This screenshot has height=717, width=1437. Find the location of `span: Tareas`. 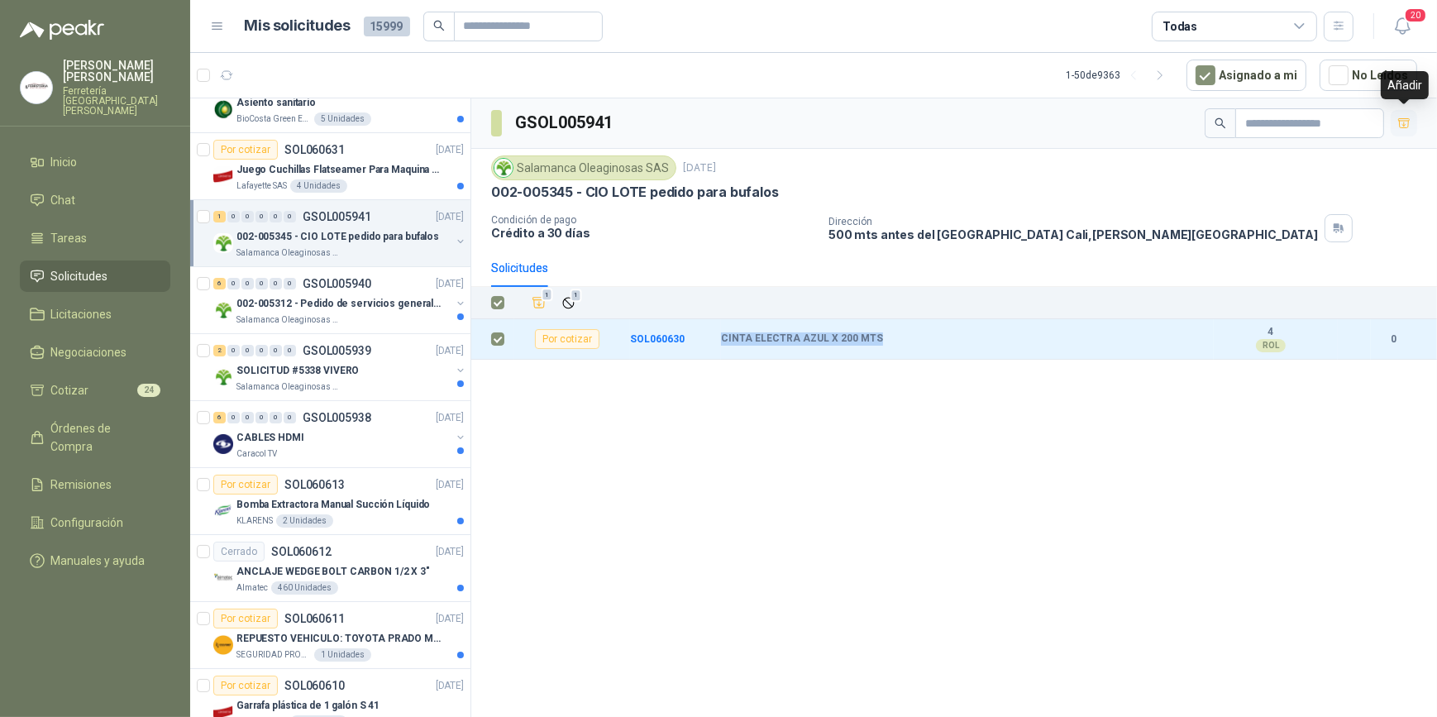

span: Tareas is located at coordinates (69, 238).